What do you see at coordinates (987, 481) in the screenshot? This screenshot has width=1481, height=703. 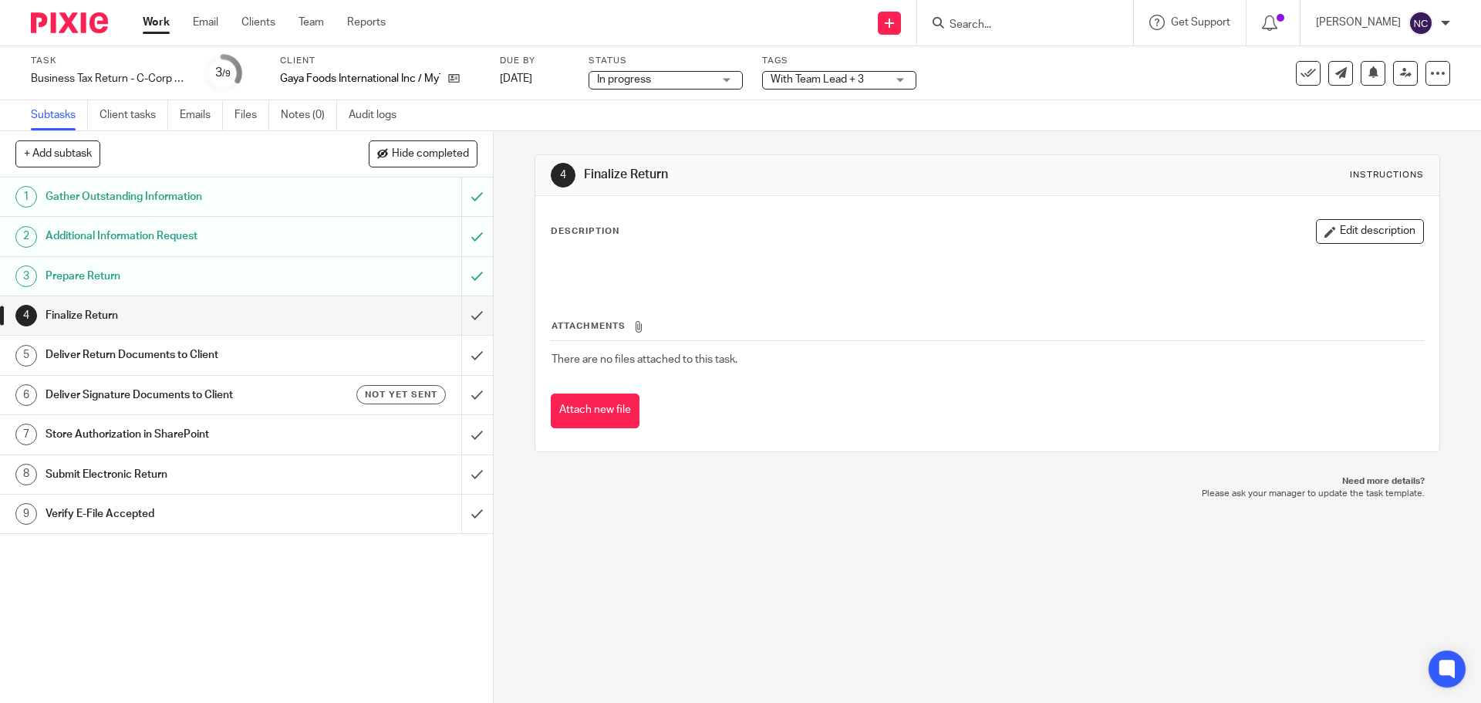 I see `p: Need more details?` at bounding box center [987, 481].